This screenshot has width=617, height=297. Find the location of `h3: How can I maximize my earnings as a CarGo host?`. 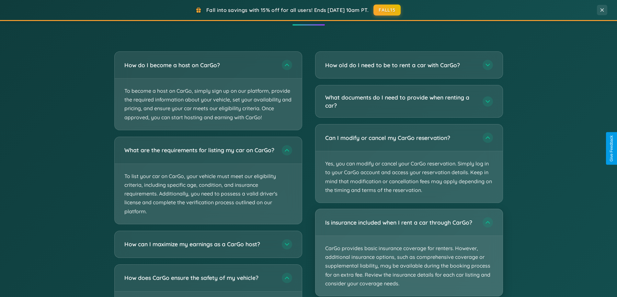

h3: How can I maximize my earnings as a CarGo host? is located at coordinates (200, 244).